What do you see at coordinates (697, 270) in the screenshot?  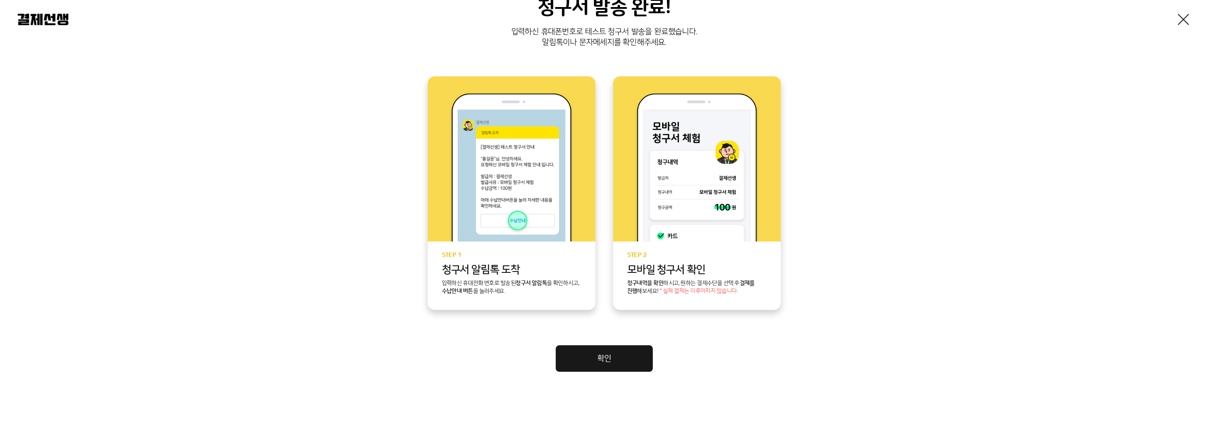 I see `p: 모바일 청구서 확인` at bounding box center [697, 270].